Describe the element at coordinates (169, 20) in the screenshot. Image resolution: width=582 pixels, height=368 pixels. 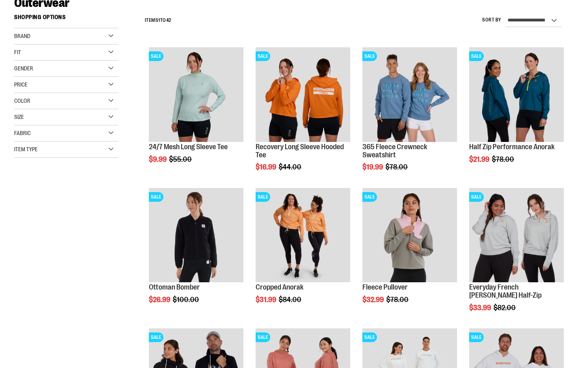
I see `span: 42` at that location.